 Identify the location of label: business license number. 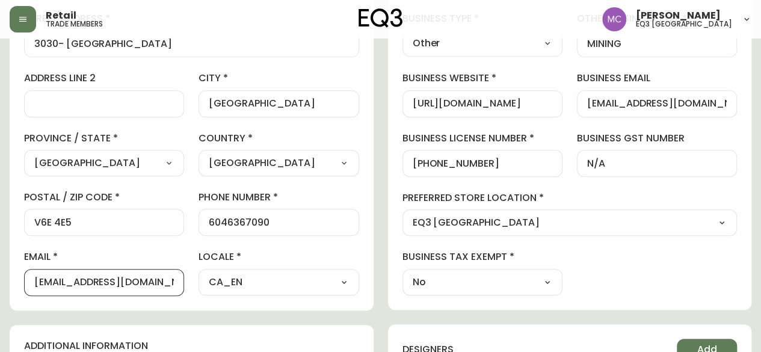
(482, 138).